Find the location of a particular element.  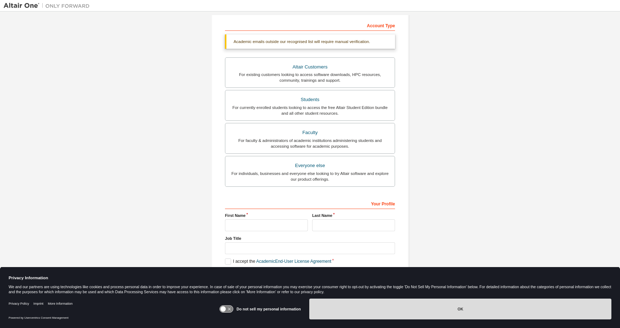

div: Account Type is located at coordinates (310, 25).